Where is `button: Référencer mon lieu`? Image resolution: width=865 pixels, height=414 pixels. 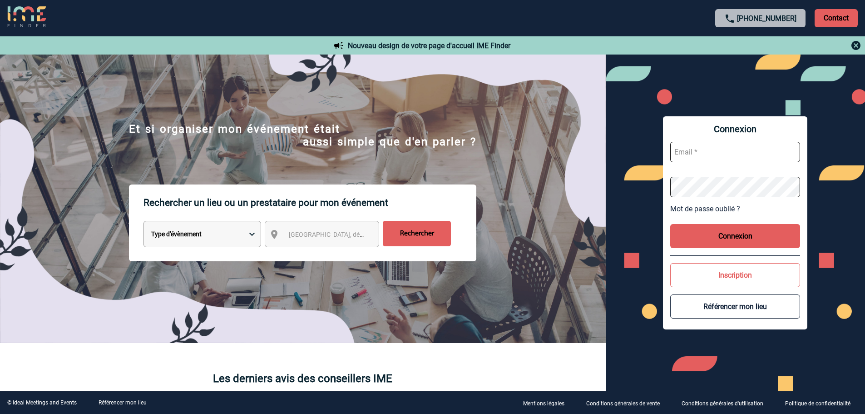
button: Référencer mon lieu is located at coordinates (735, 306).